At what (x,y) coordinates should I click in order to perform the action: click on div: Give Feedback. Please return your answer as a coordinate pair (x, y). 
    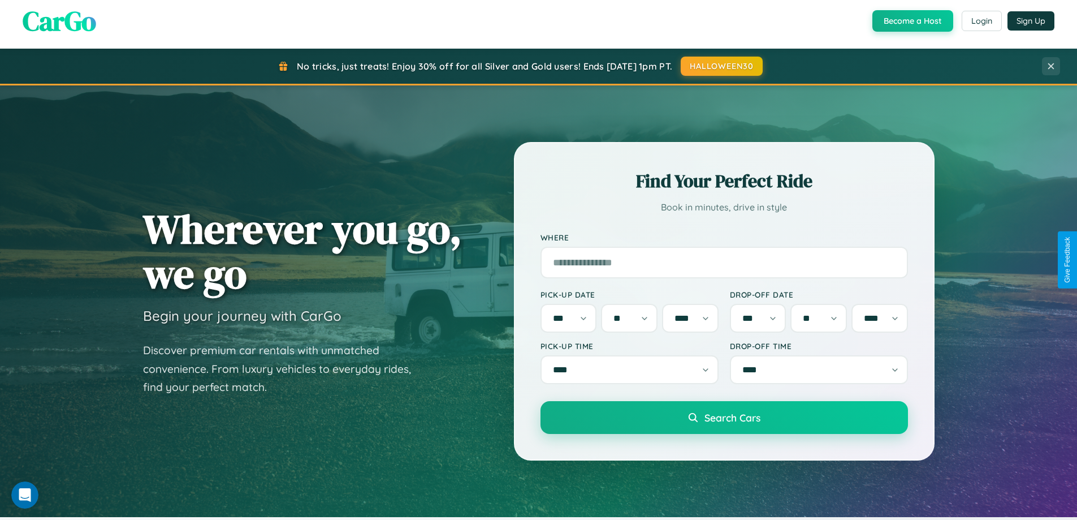
    Looking at the image, I should click on (1068, 260).